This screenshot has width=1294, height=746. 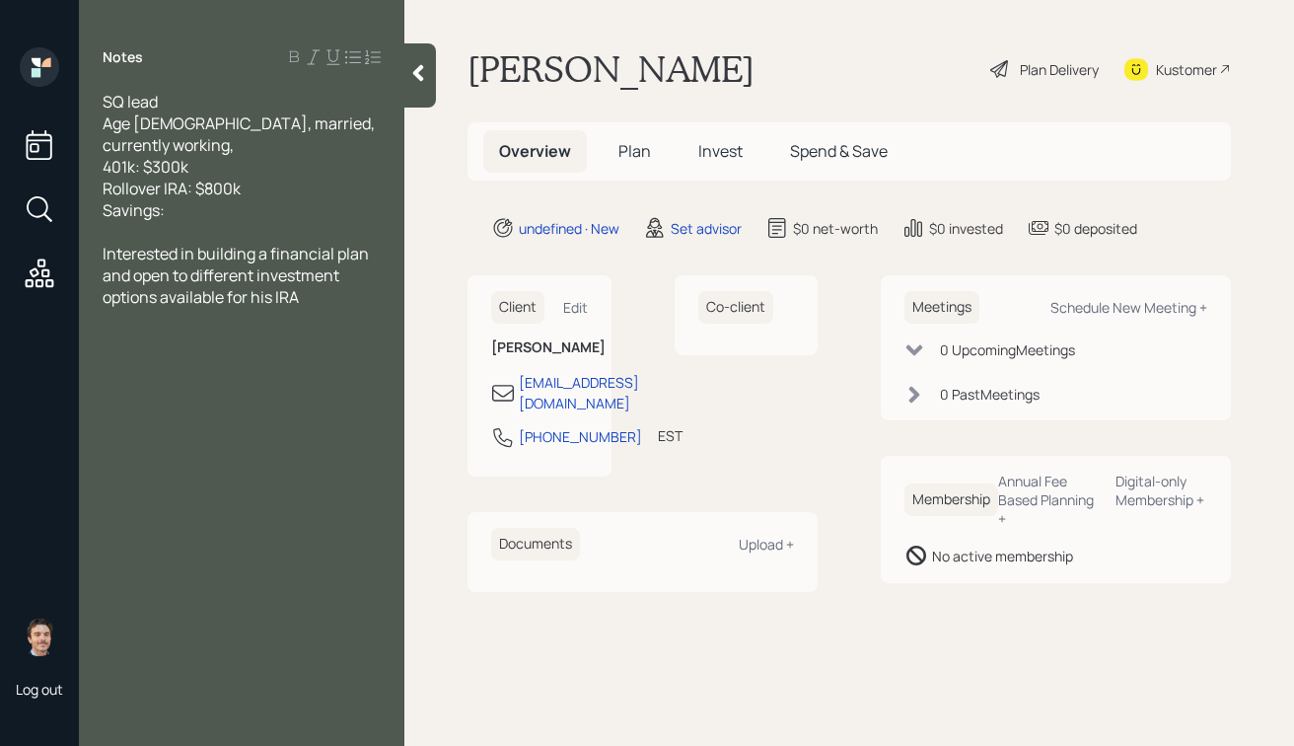 I want to click on span: Overview, so click(x=535, y=151).